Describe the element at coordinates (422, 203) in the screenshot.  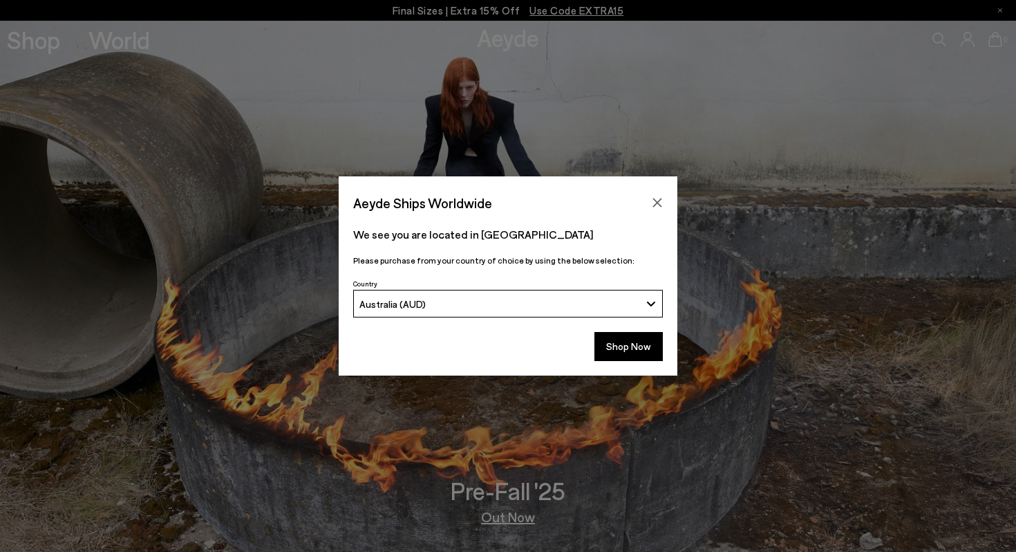
I see `span: Aeyde Ships Worldwide` at that location.